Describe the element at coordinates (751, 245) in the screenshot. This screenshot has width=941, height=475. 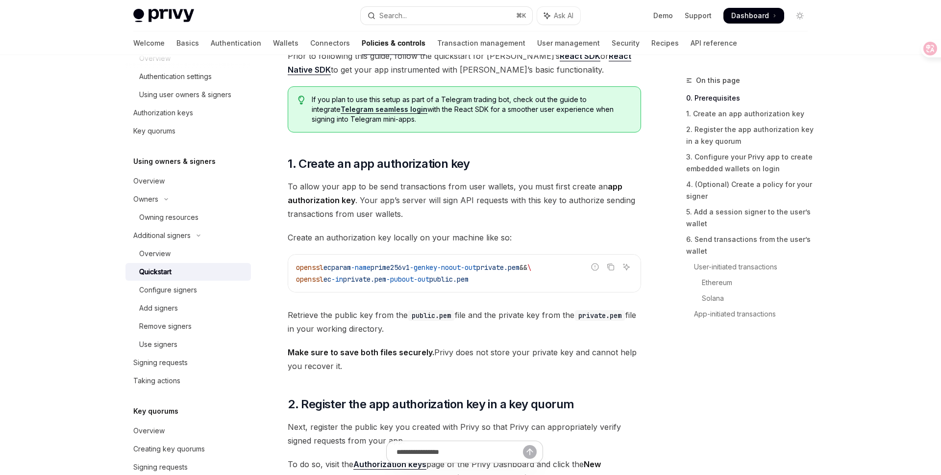
I see `a: 6. Send transactions from the user’s wallet` at that location.